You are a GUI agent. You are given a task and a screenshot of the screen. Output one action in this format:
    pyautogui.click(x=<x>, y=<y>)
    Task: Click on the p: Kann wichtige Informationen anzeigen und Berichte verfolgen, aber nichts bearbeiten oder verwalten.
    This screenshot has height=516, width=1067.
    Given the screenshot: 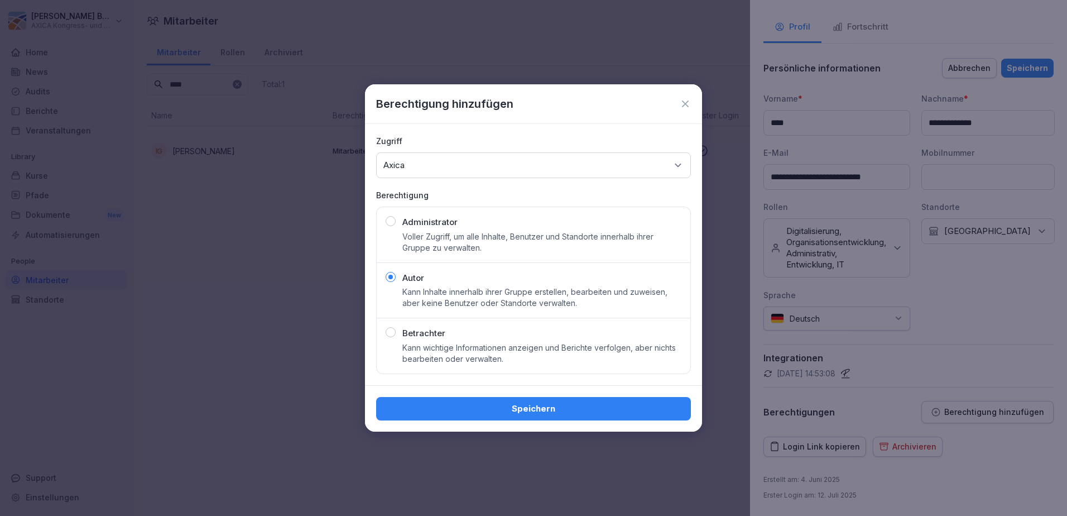 What is the action you would take?
    pyautogui.click(x=542, y=353)
    